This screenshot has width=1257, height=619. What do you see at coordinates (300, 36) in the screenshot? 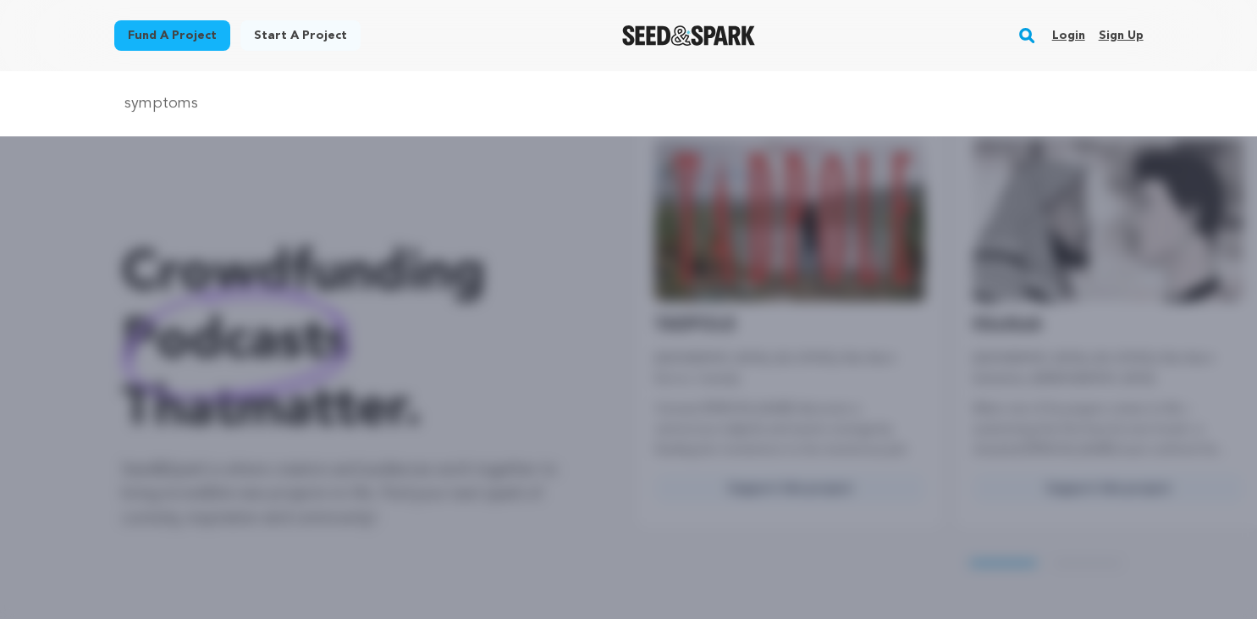
I see `a: Start a project` at bounding box center [300, 36].